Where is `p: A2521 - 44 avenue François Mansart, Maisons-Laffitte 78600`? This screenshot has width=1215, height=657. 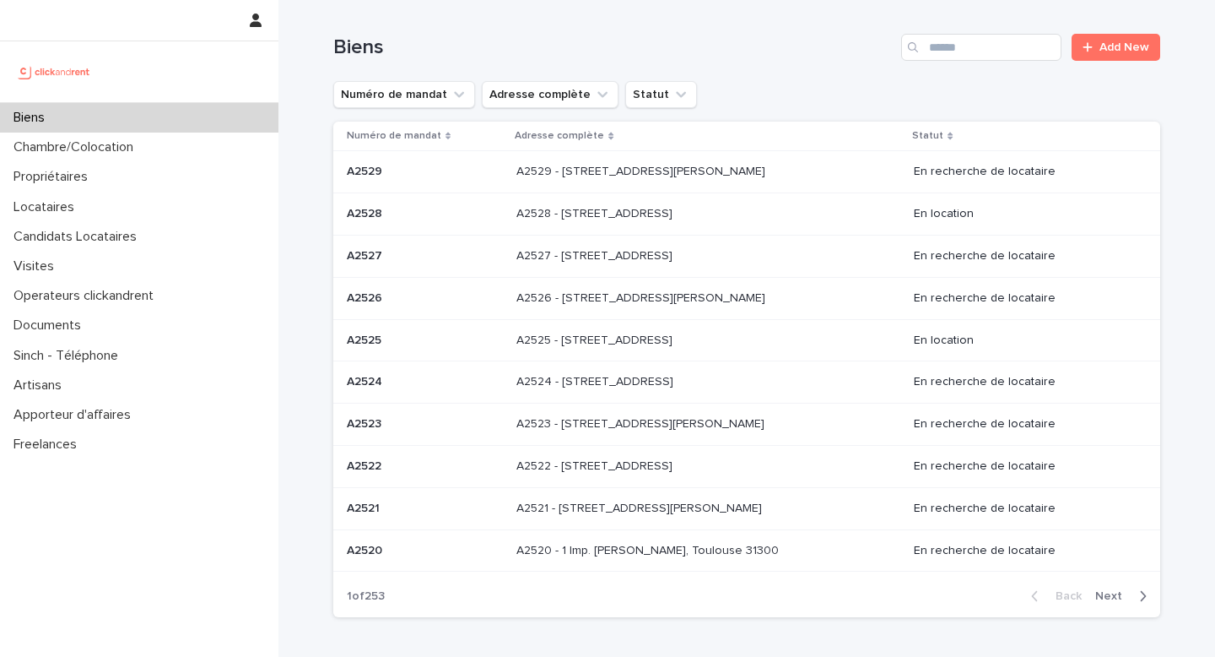
p: A2521 - 44 avenue François Mansart, Maisons-Laffitte 78600 is located at coordinates (641, 506).